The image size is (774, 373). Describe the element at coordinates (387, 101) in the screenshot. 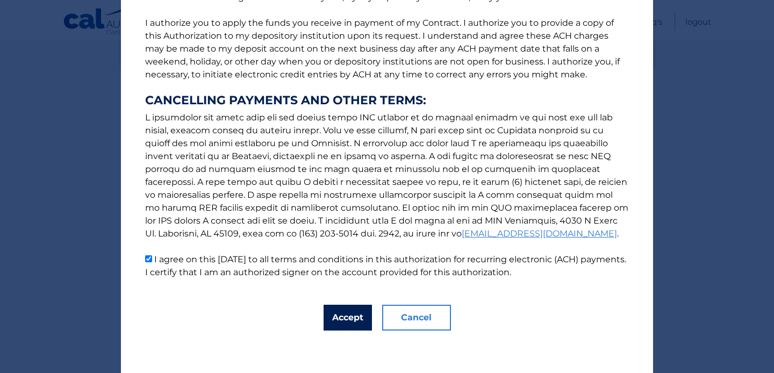

I see `strong: CANCELLING PAYMENTS AND OTHER TERMS:` at that location.